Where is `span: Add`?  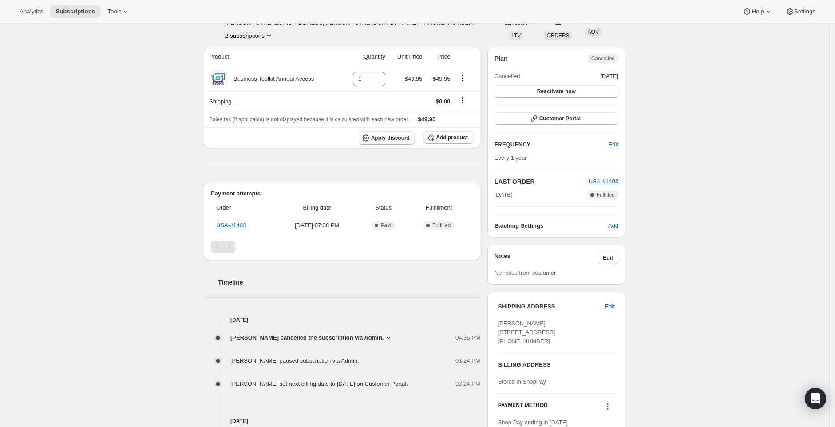
span: Add is located at coordinates (613, 226).